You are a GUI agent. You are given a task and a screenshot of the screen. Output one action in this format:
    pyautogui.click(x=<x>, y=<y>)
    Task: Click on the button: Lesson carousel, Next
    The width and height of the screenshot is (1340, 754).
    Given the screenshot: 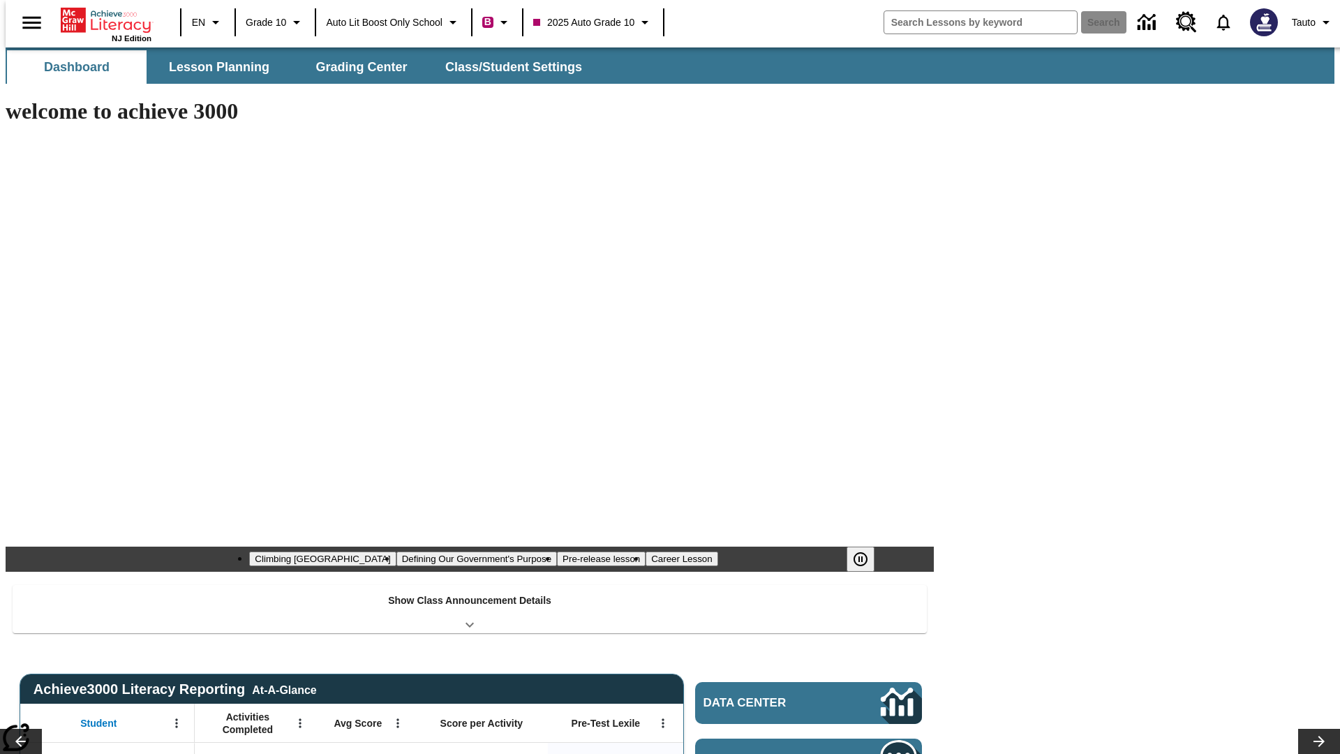 What is the action you would take?
    pyautogui.click(x=1319, y=741)
    